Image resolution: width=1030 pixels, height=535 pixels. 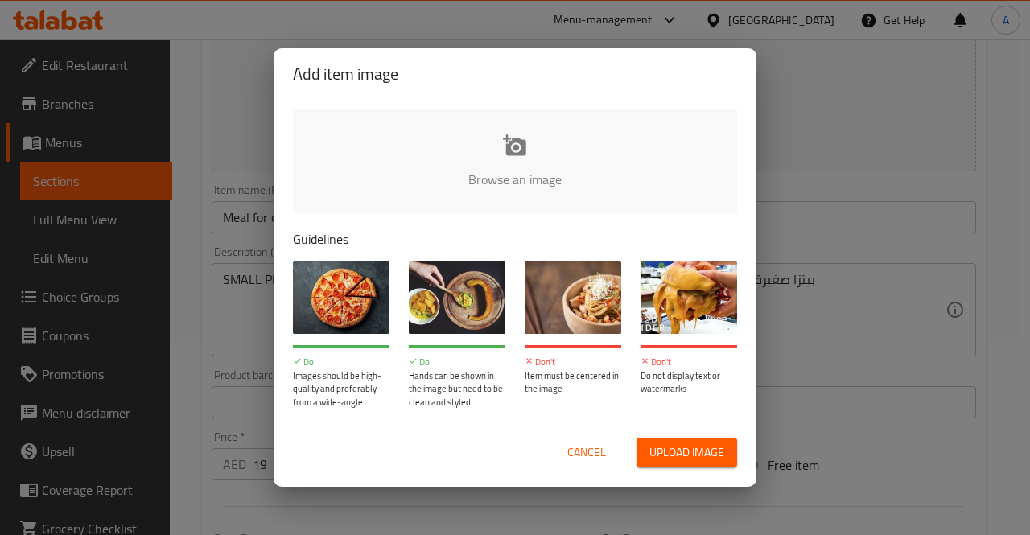 I want to click on p: Guidelines, so click(x=515, y=239).